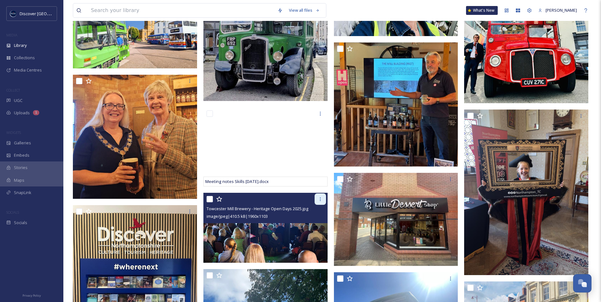 This screenshot has height=302, width=601. I want to click on a: View all files, so click(304, 10).